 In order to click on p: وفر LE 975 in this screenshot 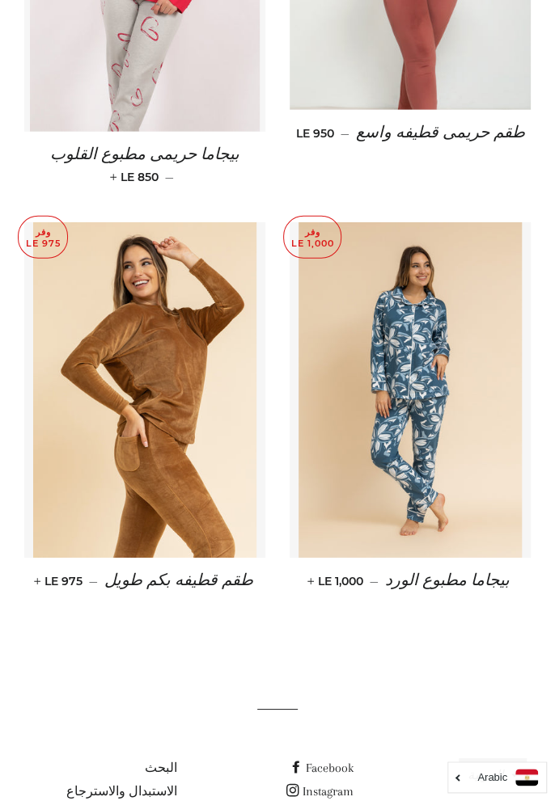, I will do `click(43, 237)`.